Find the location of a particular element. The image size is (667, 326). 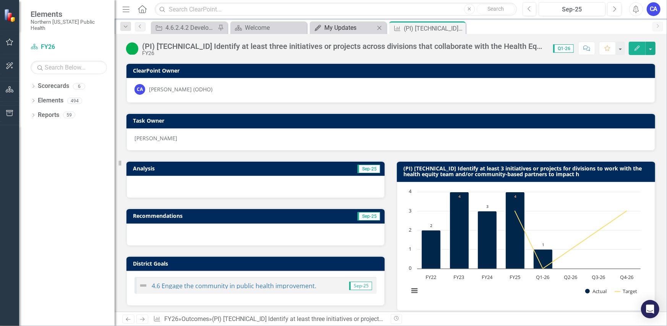

div: Chart. Highcharts interactive chart. is located at coordinates (526, 245).